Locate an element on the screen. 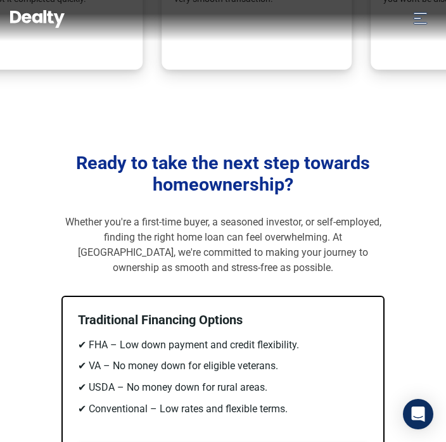 The image size is (446, 442). div: Open Intercom Messenger is located at coordinates (418, 414).